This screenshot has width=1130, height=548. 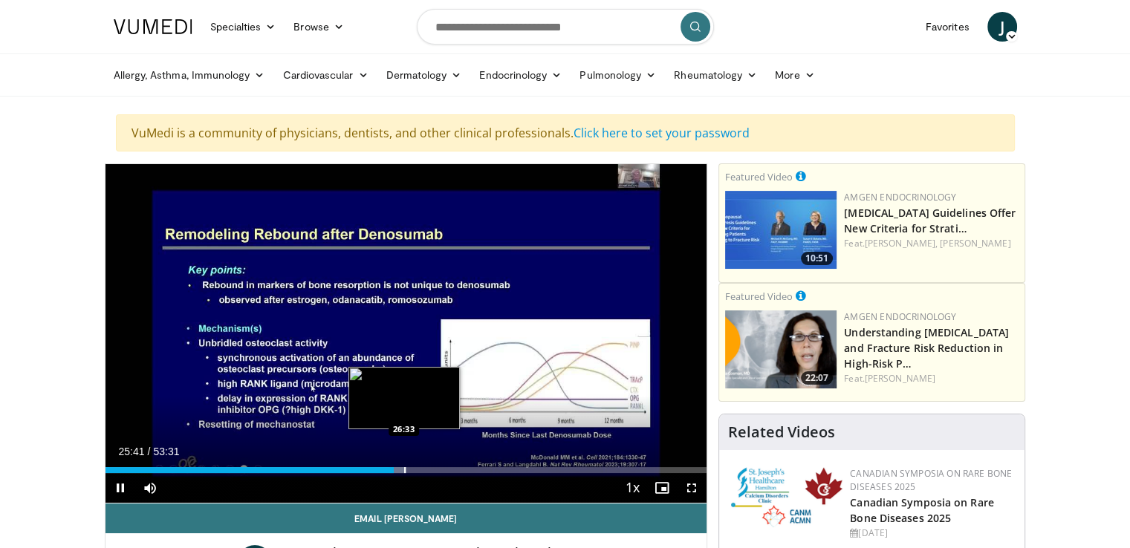 What do you see at coordinates (166, 452) in the screenshot?
I see `span: 53:31` at bounding box center [166, 452].